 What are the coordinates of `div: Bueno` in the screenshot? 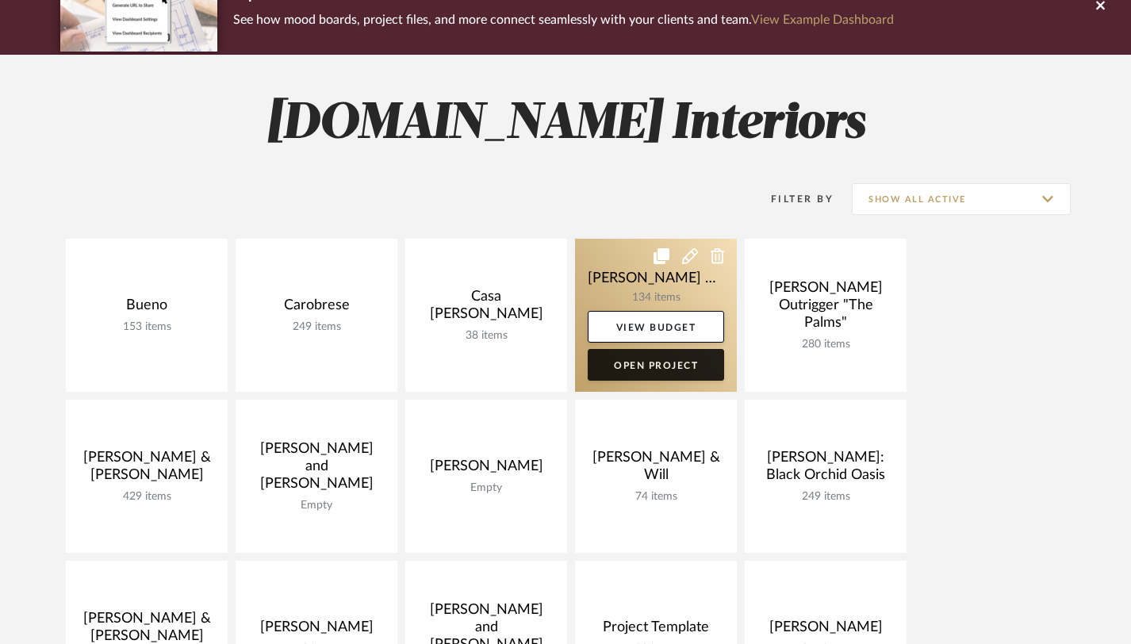 It's located at (147, 308).